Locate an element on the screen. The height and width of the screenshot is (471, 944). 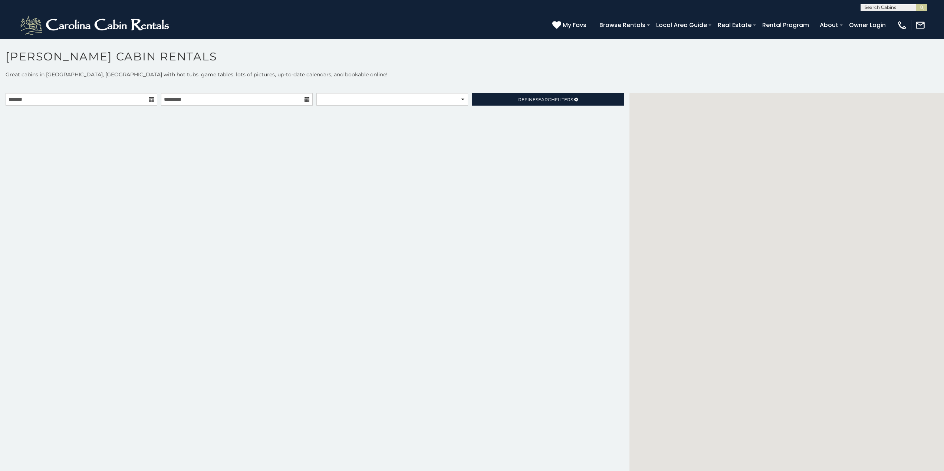
span: My Favs is located at coordinates (574, 25).